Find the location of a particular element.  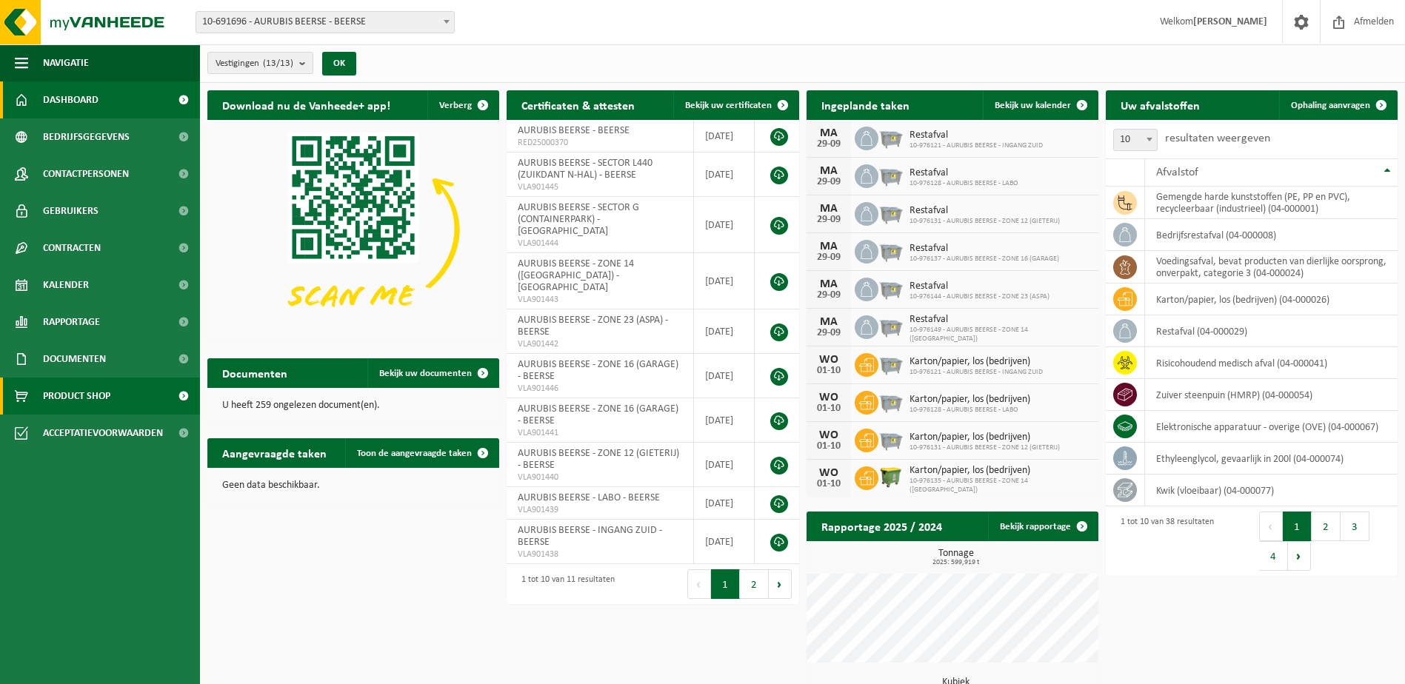

span: Vestigingen is located at coordinates (254, 64).